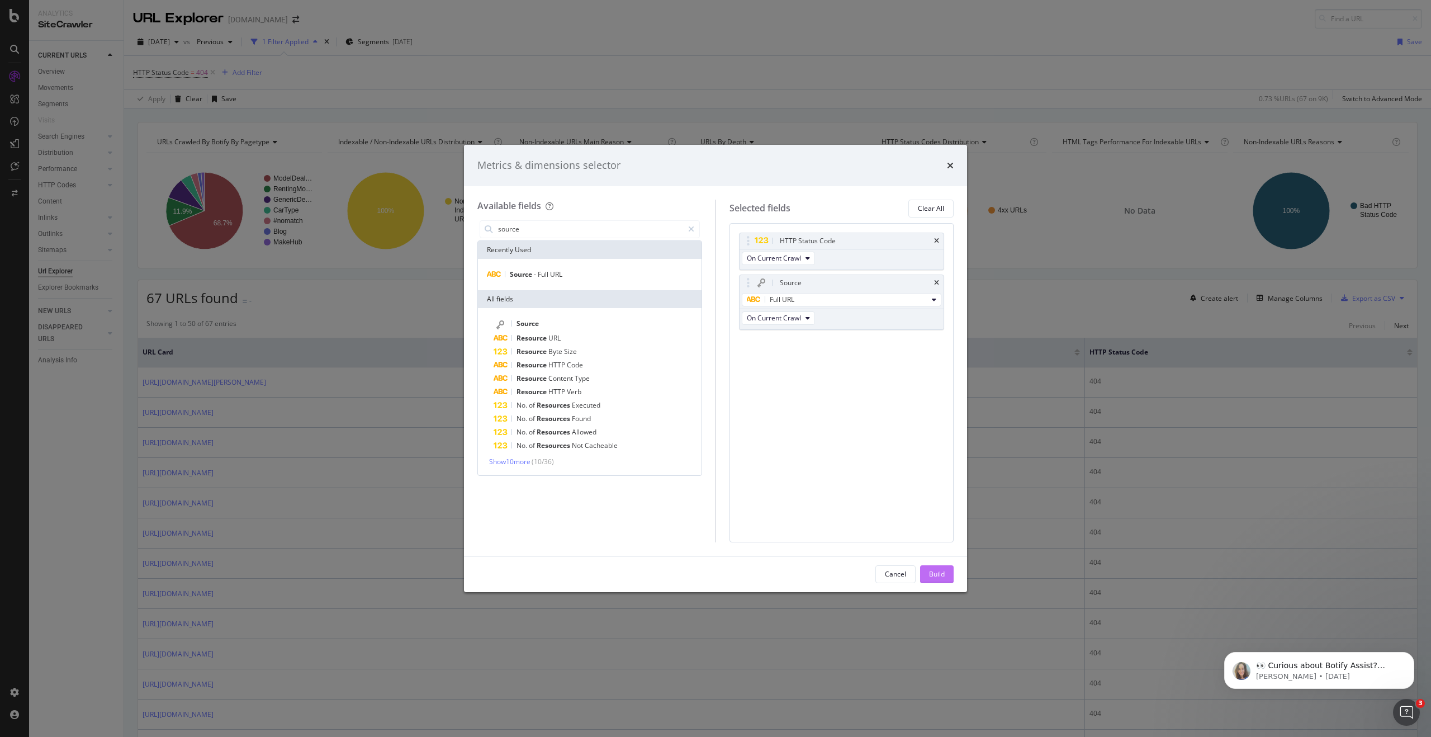  What do you see at coordinates (165, 29) in the screenshot?
I see `img: Profile image for Alex` at bounding box center [165, 29].